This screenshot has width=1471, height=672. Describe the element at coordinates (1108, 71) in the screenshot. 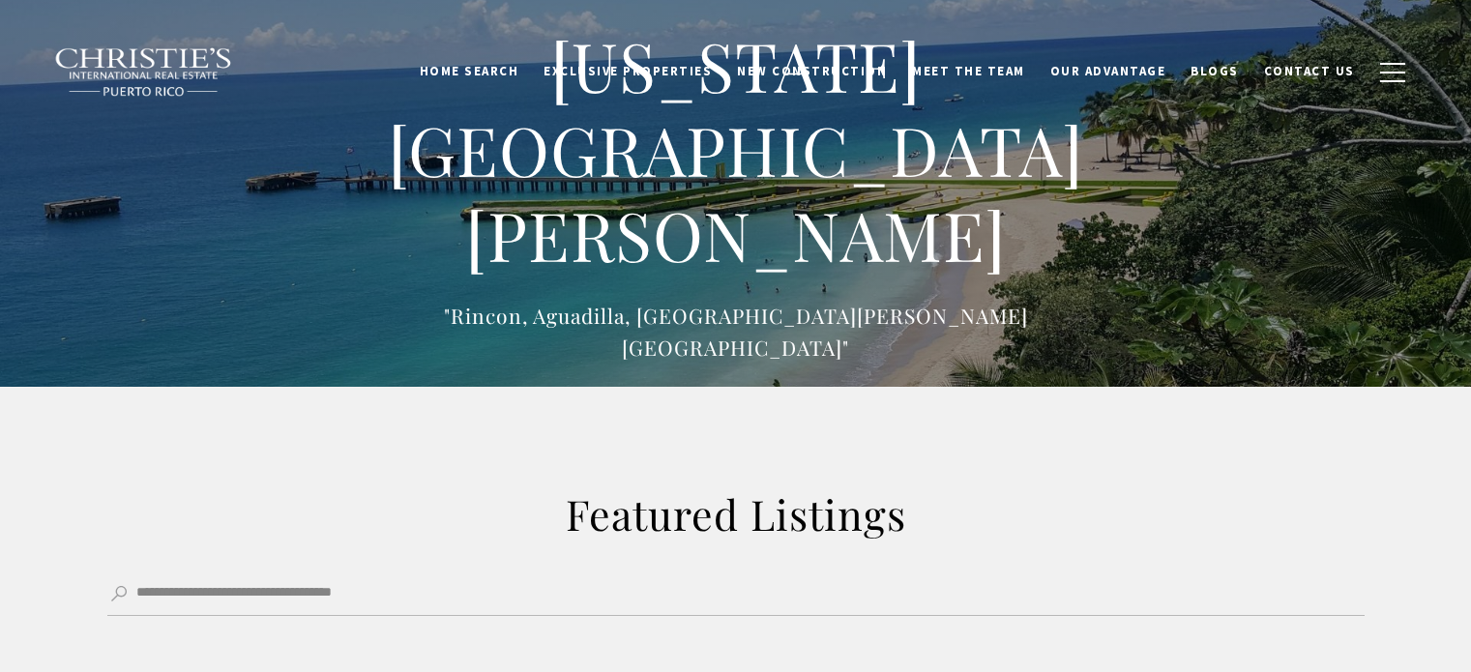

I see `span: Our Advantage` at that location.